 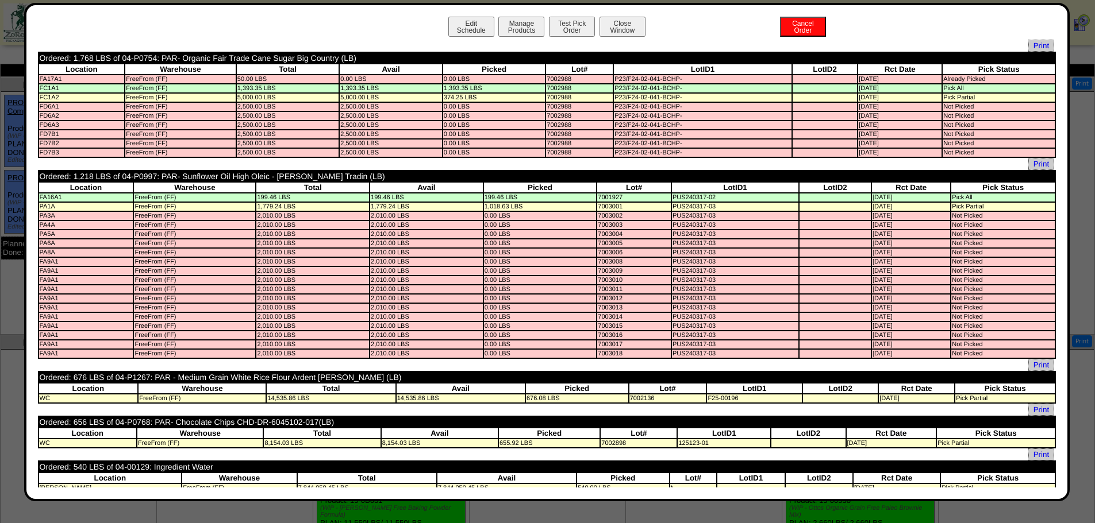 What do you see at coordinates (634, 262) in the screenshot?
I see `td: 7003008` at bounding box center [634, 262].